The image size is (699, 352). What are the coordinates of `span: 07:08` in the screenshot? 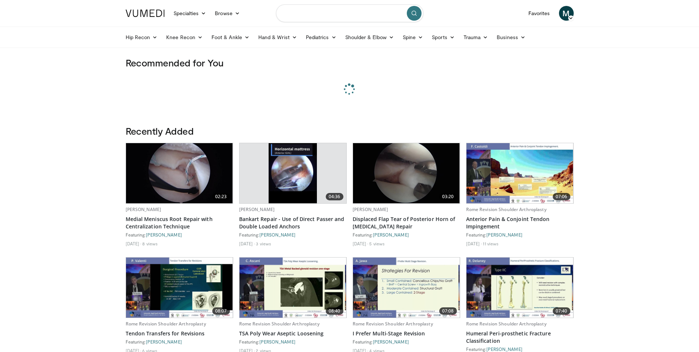 It's located at (448, 311).